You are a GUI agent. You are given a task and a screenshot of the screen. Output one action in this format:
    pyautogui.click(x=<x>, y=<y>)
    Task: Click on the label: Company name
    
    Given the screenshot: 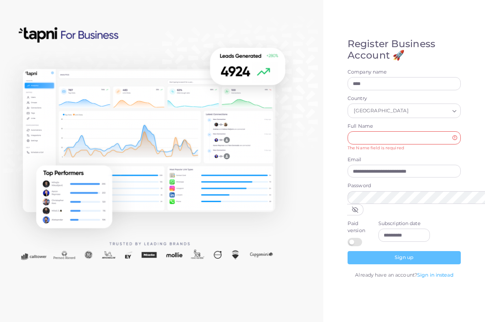 What is the action you would take?
    pyautogui.click(x=404, y=72)
    